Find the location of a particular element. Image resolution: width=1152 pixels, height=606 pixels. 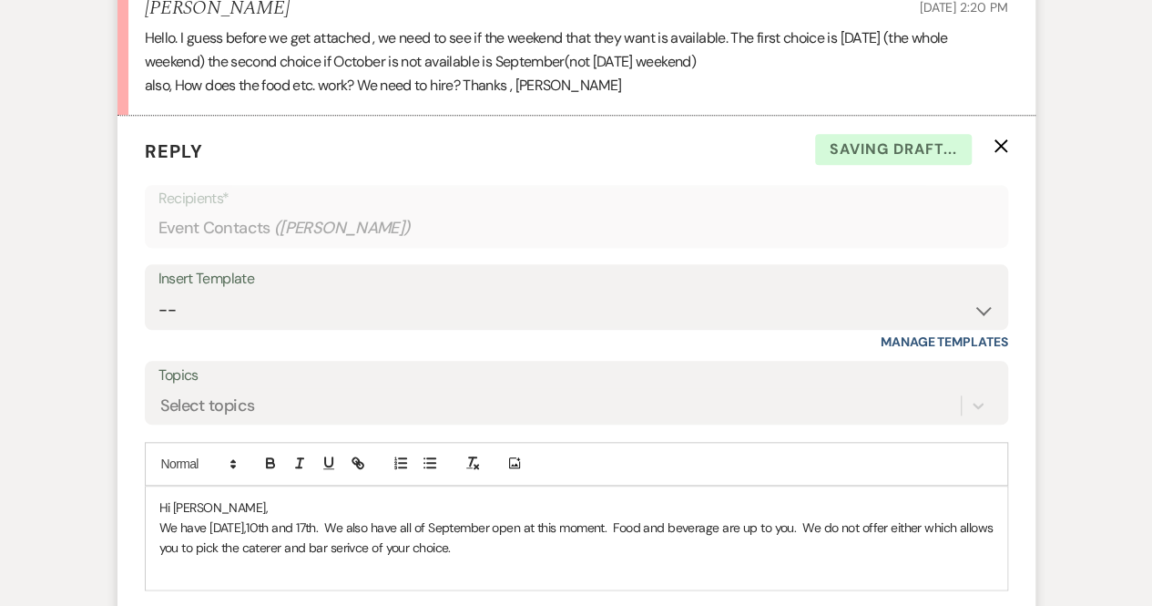

div: Insert Template is located at coordinates (577, 279).